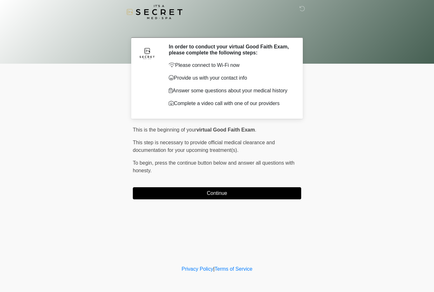 This screenshot has width=434, height=292. What do you see at coordinates (230, 65) in the screenshot?
I see `p: Please connect to Wi-Fi now` at bounding box center [230, 65].